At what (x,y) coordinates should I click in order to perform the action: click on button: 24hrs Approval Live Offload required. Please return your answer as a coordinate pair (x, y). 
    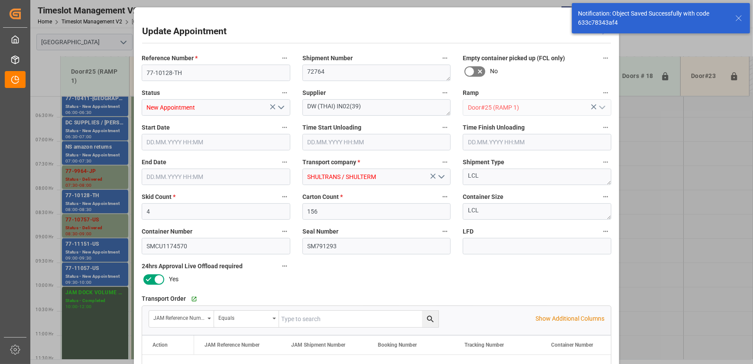
    Looking at the image, I should click on (285, 266).